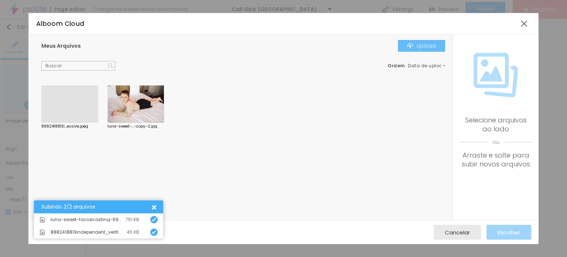 The height and width of the screenshot is (257, 567). I want to click on div: Selecione arquivos ao lado Arraste e solte para subir novos arquivos, so click(496, 142).